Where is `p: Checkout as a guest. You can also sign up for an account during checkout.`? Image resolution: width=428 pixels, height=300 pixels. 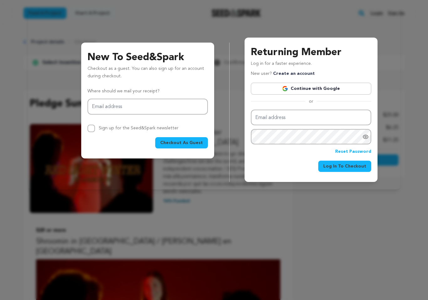
p: Checkout as a guest. You can also sign up for an account during checkout. is located at coordinates (148, 74).